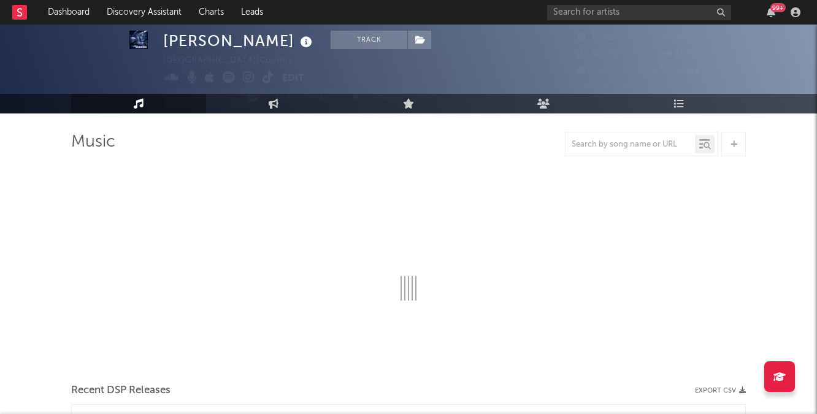 The width and height of the screenshot is (817, 414). What do you see at coordinates (630, 145) in the screenshot?
I see `input: Search by song name or URL` at bounding box center [630, 145].